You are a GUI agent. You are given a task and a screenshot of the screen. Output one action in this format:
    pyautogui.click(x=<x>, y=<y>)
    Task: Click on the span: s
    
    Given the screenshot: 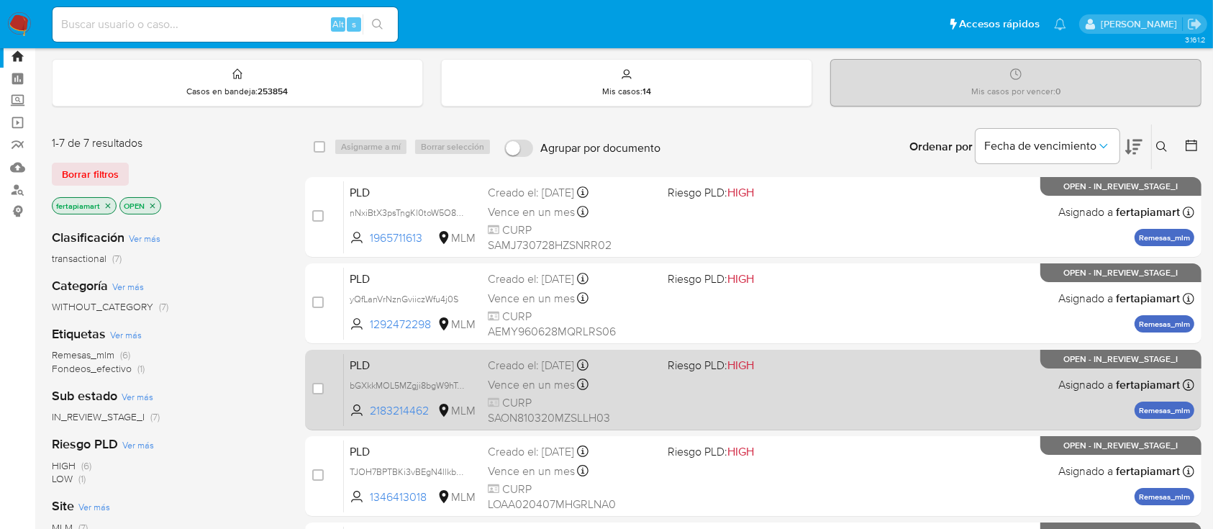 What is the action you would take?
    pyautogui.click(x=354, y=24)
    